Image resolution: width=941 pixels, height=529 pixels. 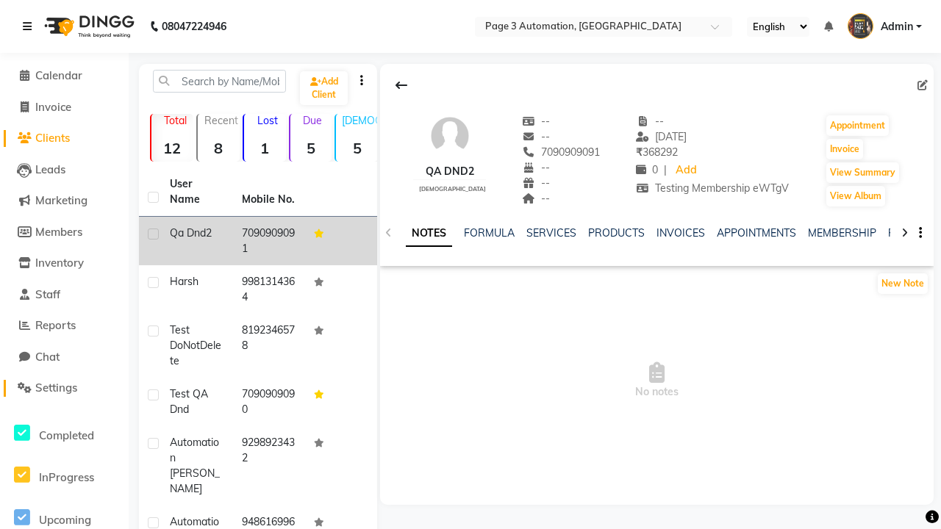 I want to click on a: SERVICES, so click(x=551, y=233).